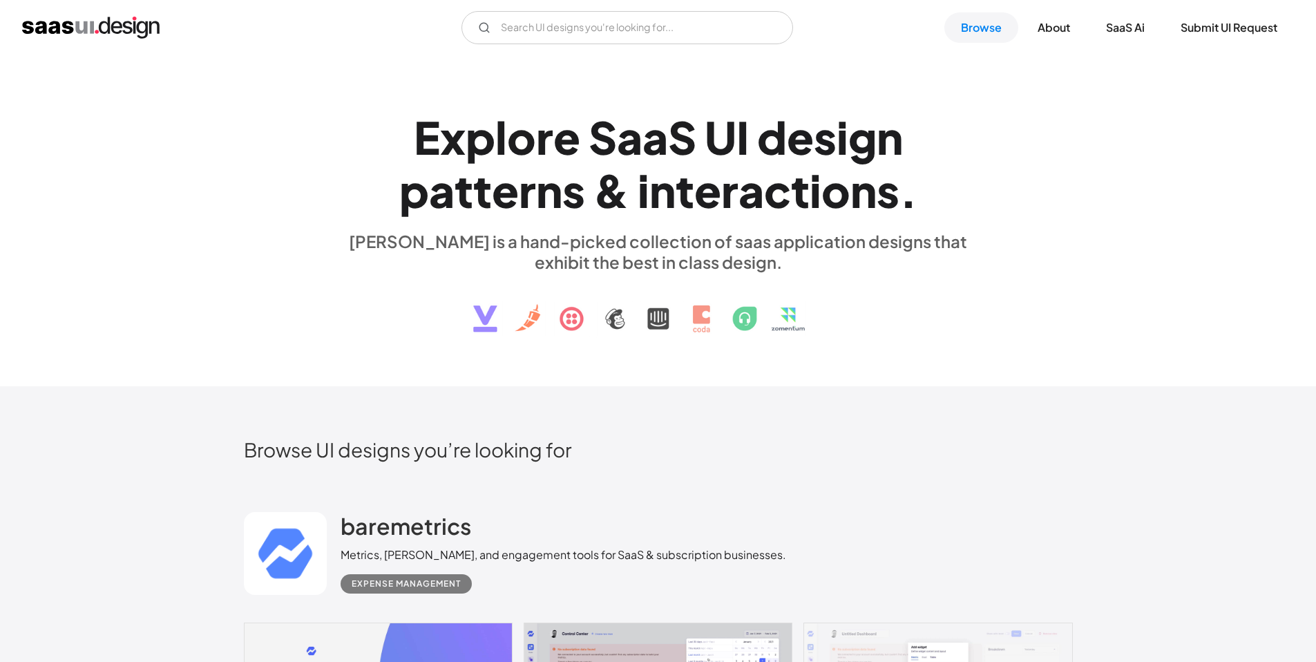  I want to click on div: l, so click(501, 137).